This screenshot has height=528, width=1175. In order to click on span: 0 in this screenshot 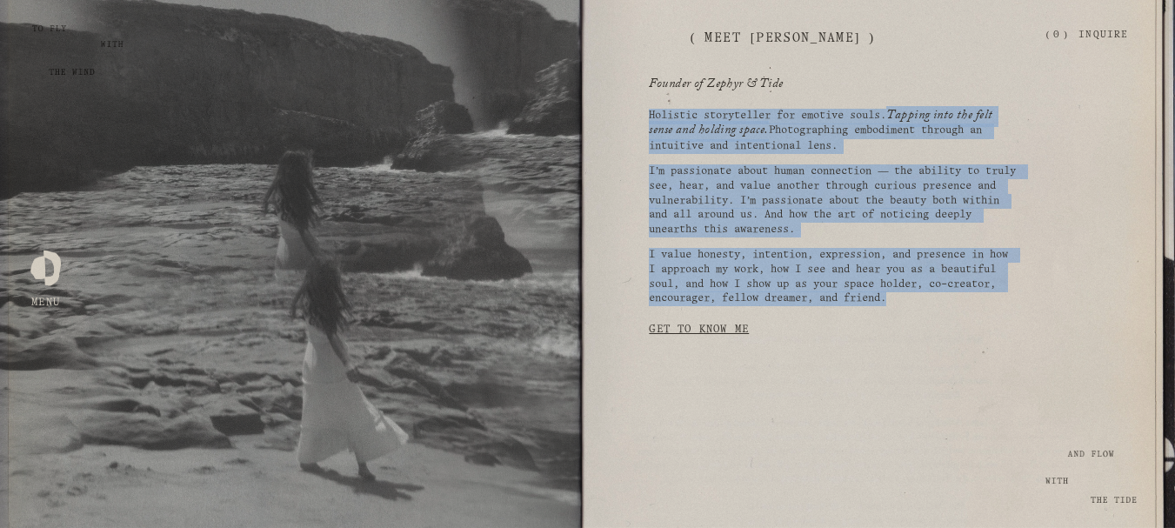, I will do `click(1056, 35)`.